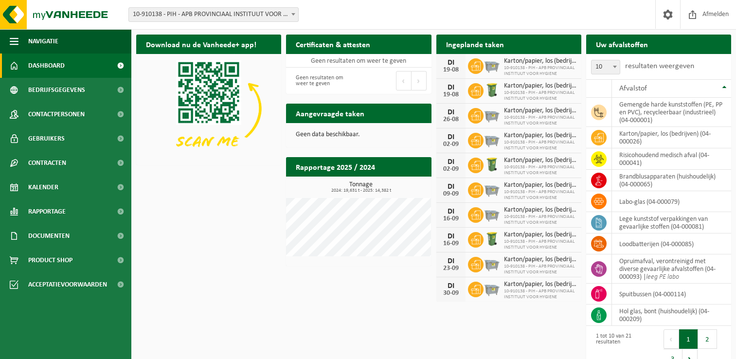  I want to click on button: 2, so click(708, 339).